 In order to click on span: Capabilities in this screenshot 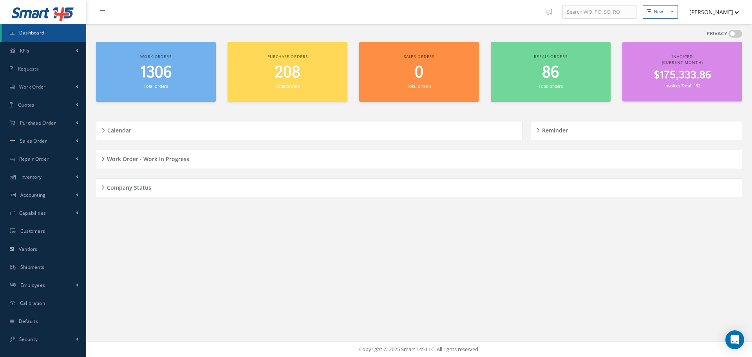, I will do `click(33, 213)`.